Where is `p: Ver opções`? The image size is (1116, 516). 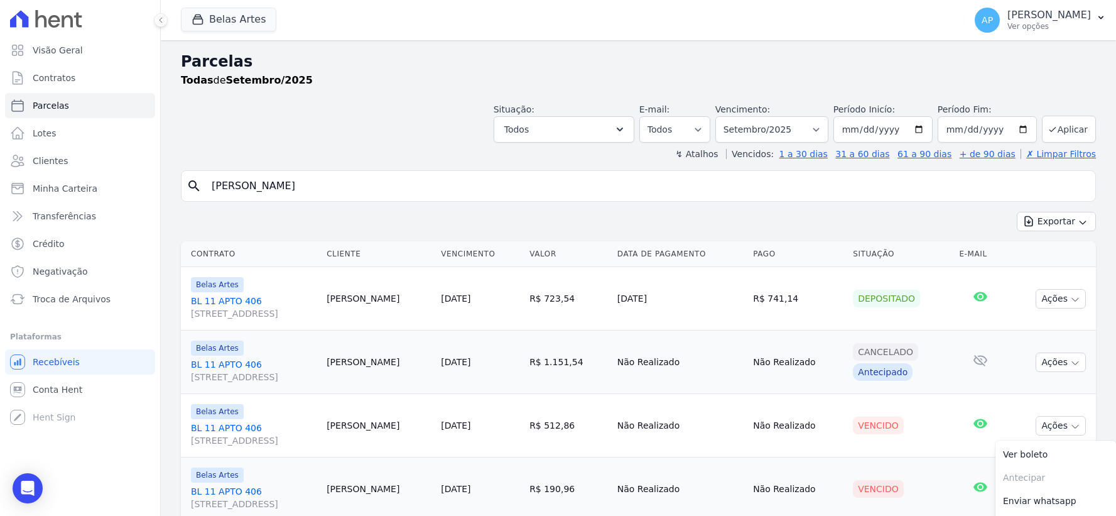
p: Ver opções is located at coordinates (1049, 26).